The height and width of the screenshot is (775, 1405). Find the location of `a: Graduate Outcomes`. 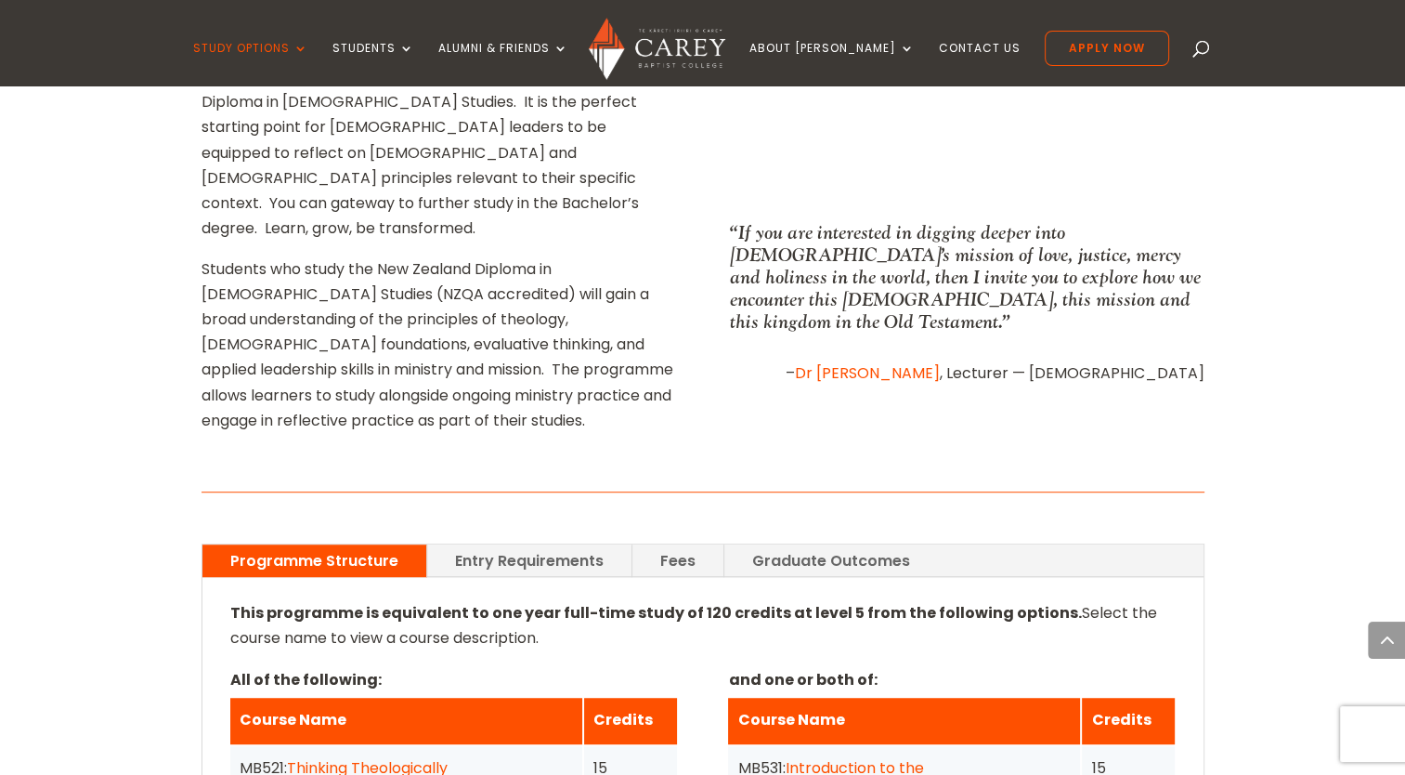

a: Graduate Outcomes is located at coordinates (831, 560).